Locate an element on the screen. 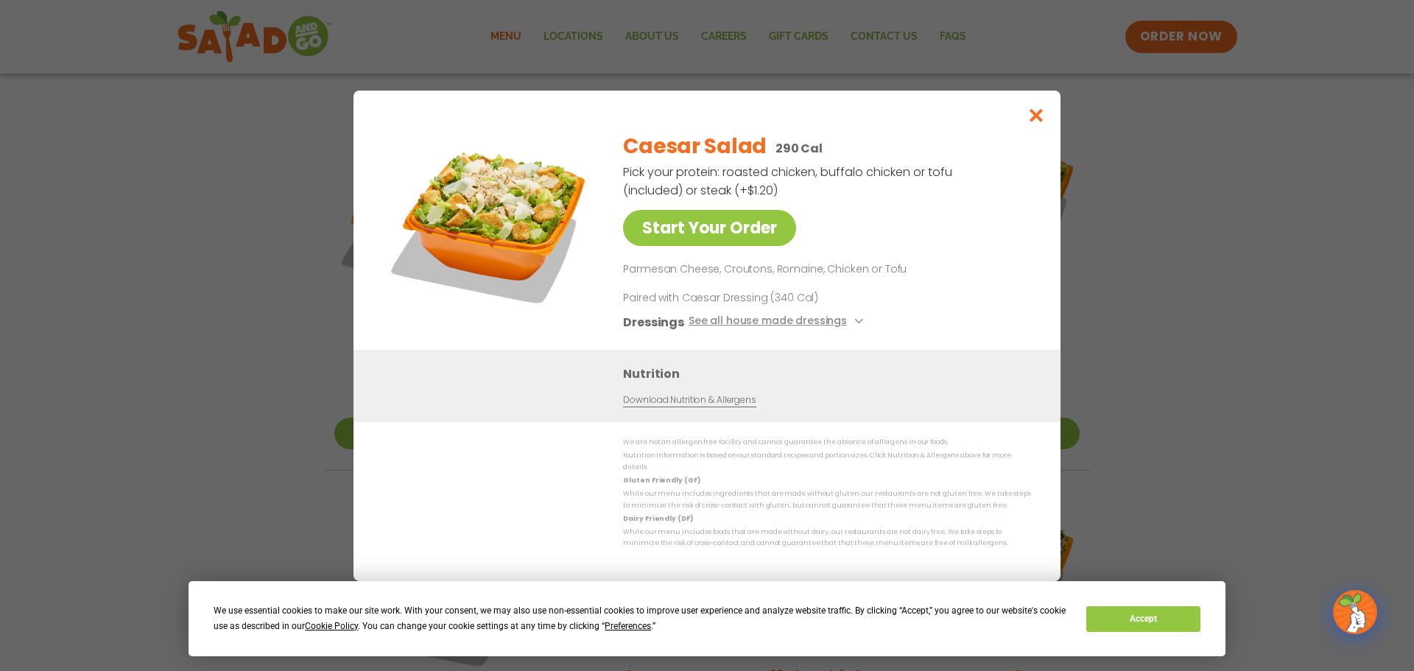 The image size is (1414, 671). span: Preferences is located at coordinates (628, 626).